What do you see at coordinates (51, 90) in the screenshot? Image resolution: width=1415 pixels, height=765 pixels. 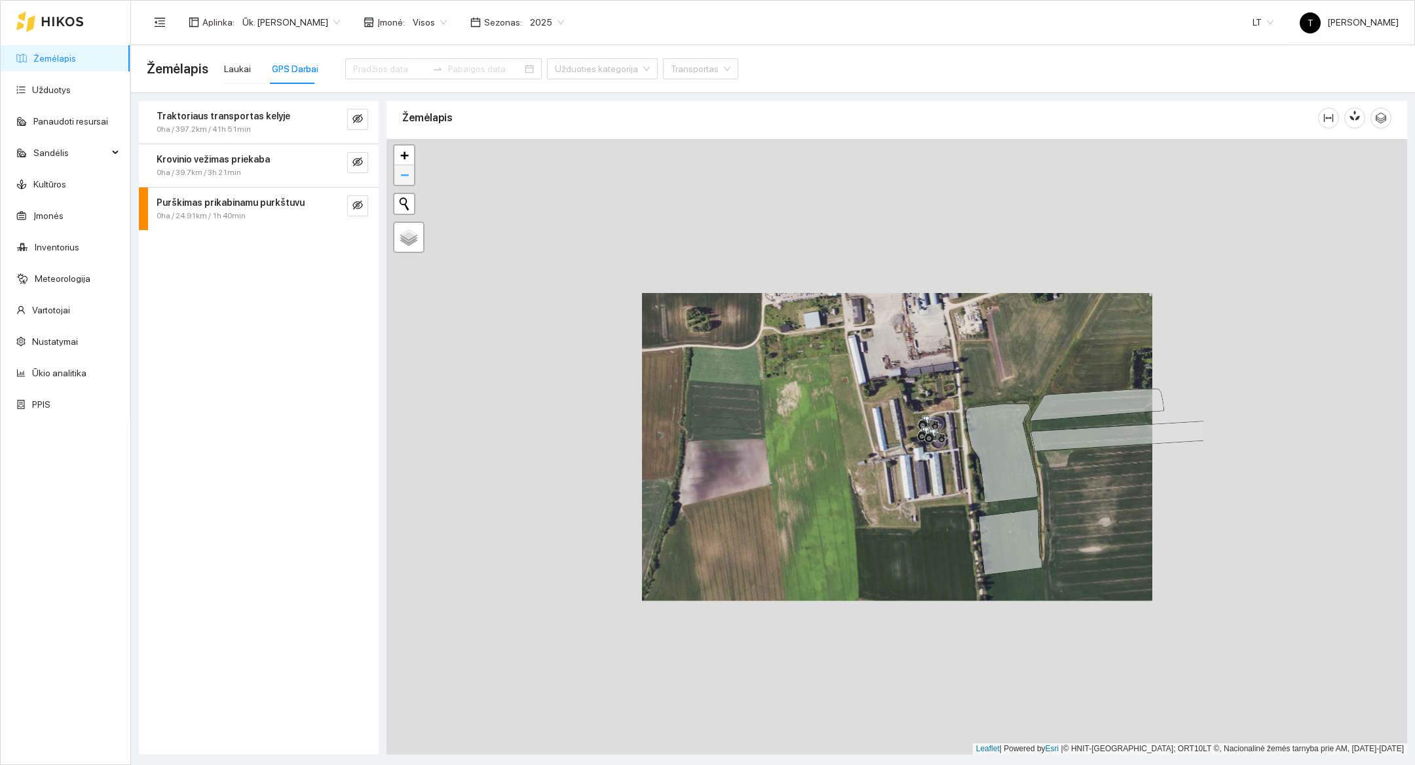 I see `a: Užduotys` at bounding box center [51, 90].